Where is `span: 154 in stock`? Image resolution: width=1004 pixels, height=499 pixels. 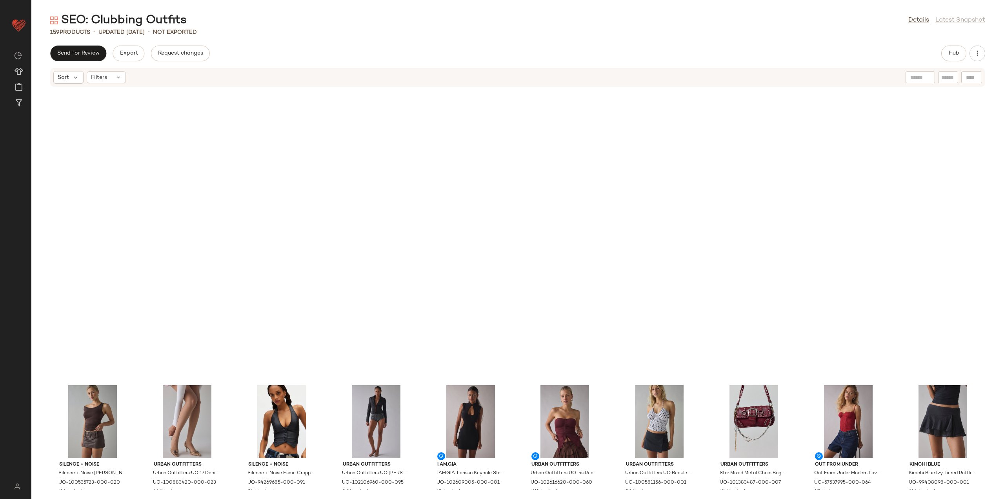
span: 154 in stock is located at coordinates (923, 491).